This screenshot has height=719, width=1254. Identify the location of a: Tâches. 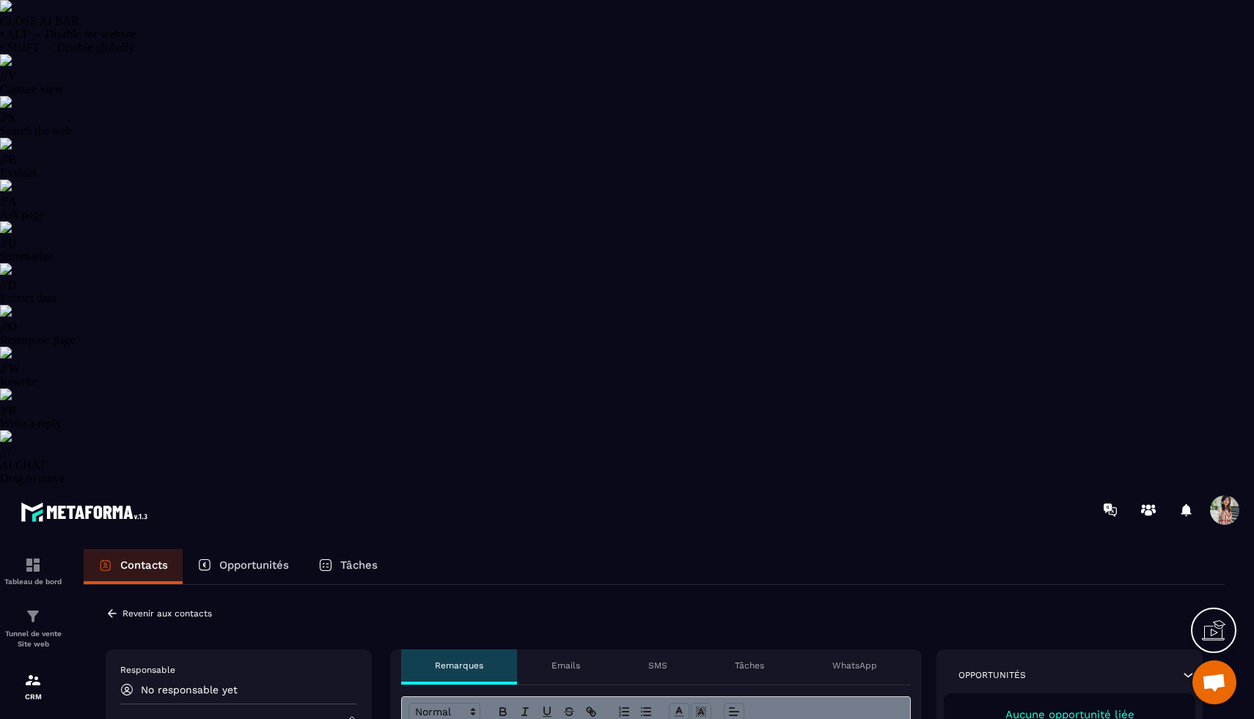
(348, 567).